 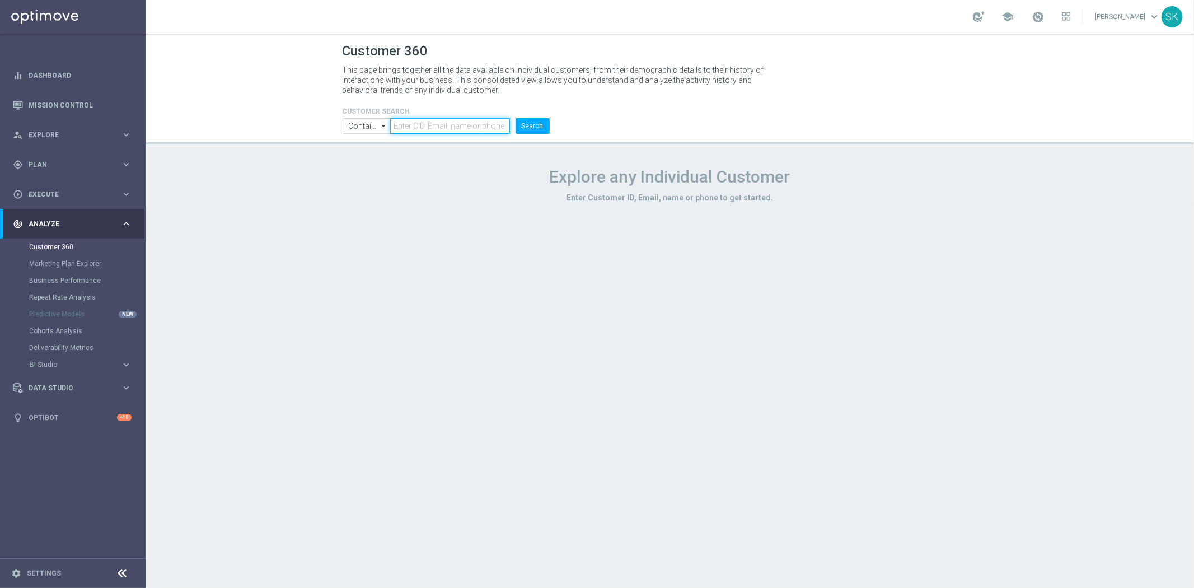 What do you see at coordinates (18, 76) in the screenshot?
I see `i: equalizer` at bounding box center [18, 76].